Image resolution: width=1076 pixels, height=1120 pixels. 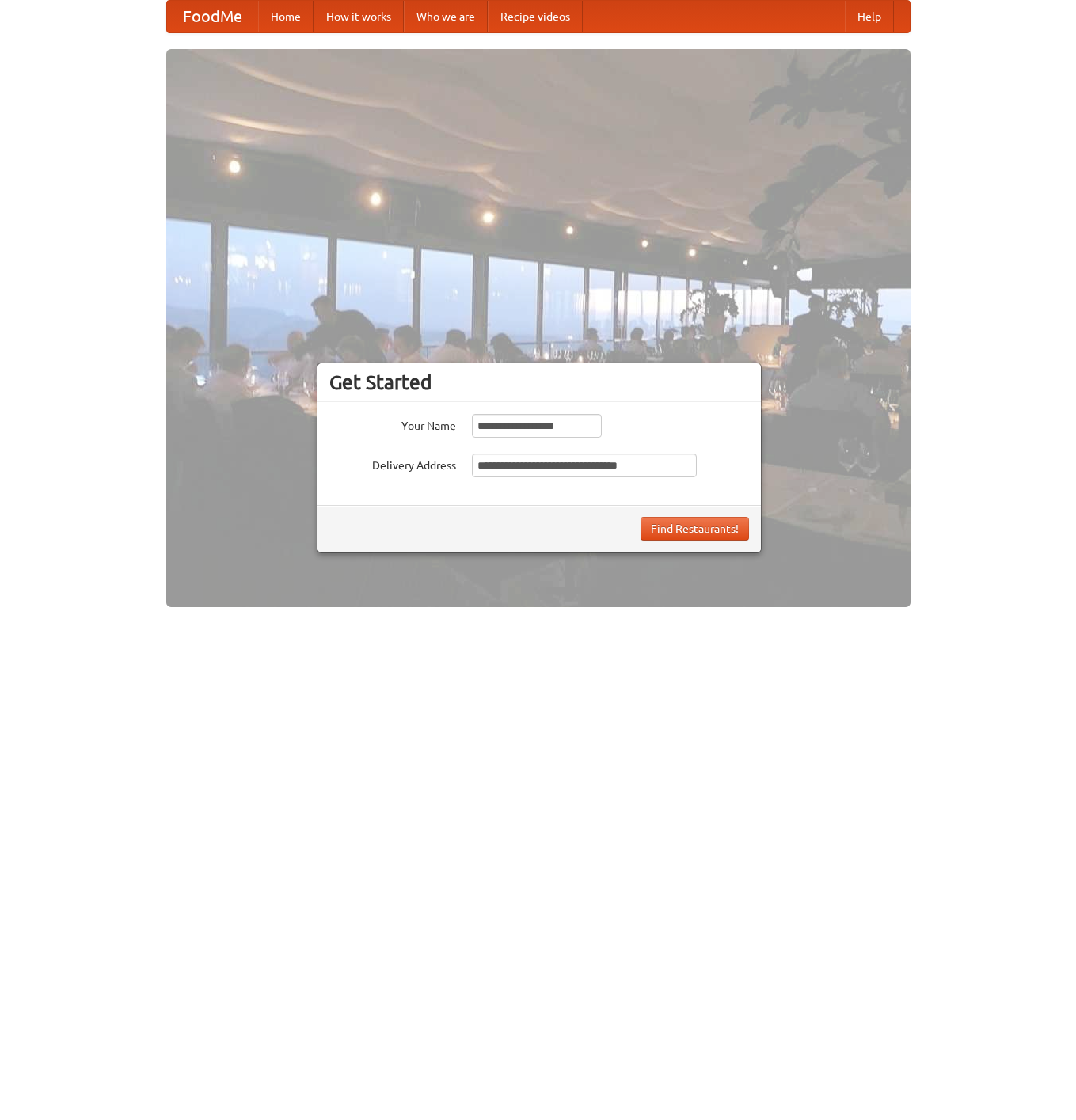 I want to click on label: Delivery Address, so click(x=393, y=463).